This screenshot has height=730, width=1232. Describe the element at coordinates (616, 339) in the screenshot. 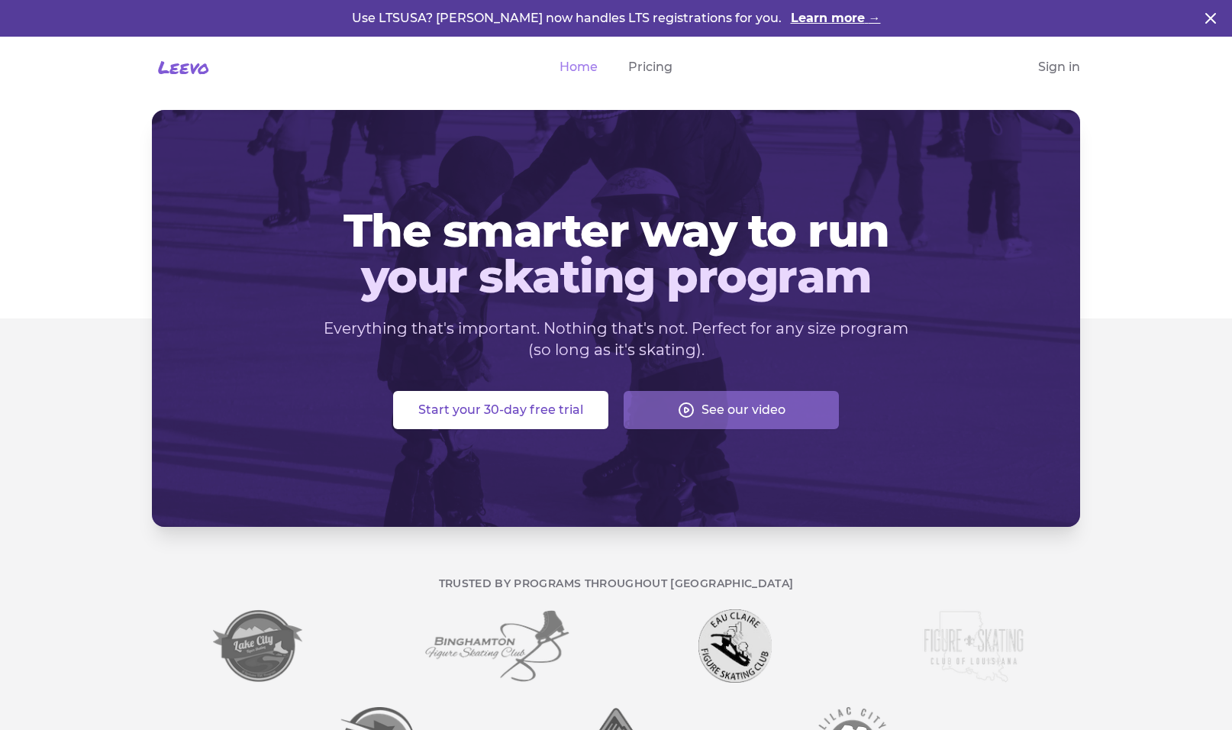

I see `p: Everything that's important. Nothing that's not. Perfect for any size program (so long as it's sk...` at that location.